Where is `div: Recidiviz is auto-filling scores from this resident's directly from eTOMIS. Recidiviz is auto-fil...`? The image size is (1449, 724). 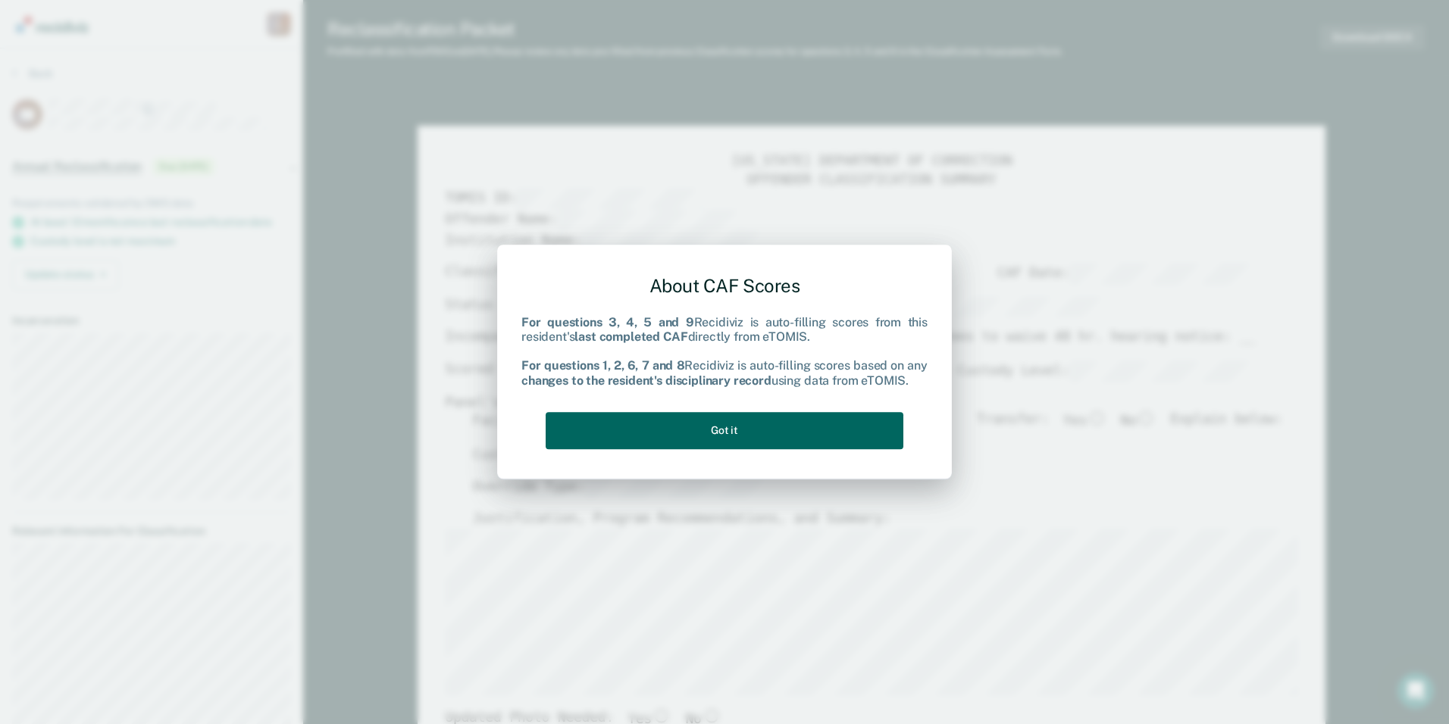
div: Recidiviz is auto-filling scores from this resident's directly from eTOMIS. Recidiviz is auto-fil... is located at coordinates (724, 352).